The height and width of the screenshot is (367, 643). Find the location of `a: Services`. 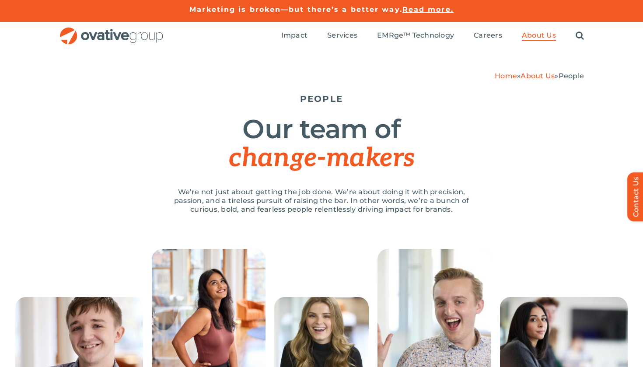

a: Services is located at coordinates (342, 36).